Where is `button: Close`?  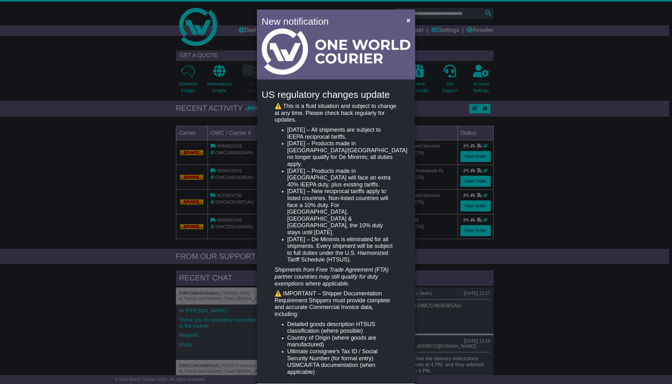
button: Close is located at coordinates (408, 20).